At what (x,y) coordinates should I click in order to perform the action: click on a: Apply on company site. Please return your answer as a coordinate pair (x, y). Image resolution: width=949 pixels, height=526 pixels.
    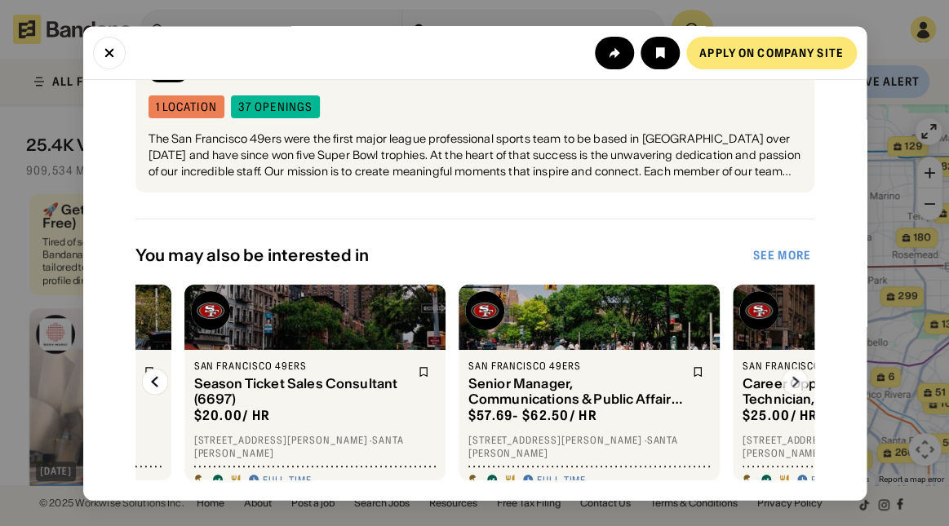
    Looking at the image, I should click on (771, 52).